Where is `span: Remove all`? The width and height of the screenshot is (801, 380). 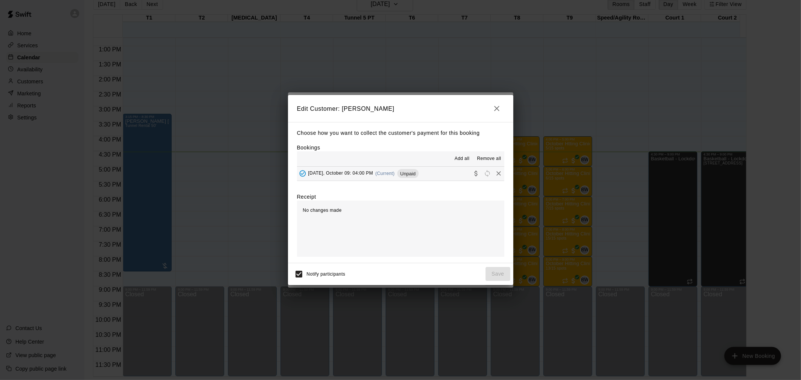 span: Remove all is located at coordinates (489, 159).